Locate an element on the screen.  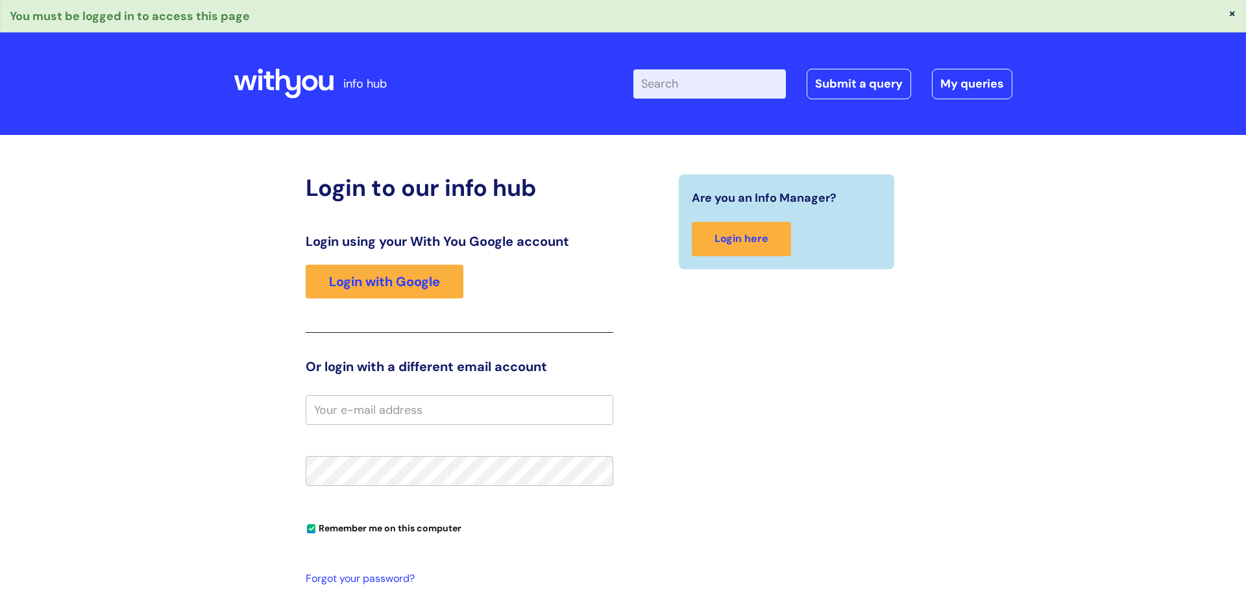
input: Search is located at coordinates (709, 84).